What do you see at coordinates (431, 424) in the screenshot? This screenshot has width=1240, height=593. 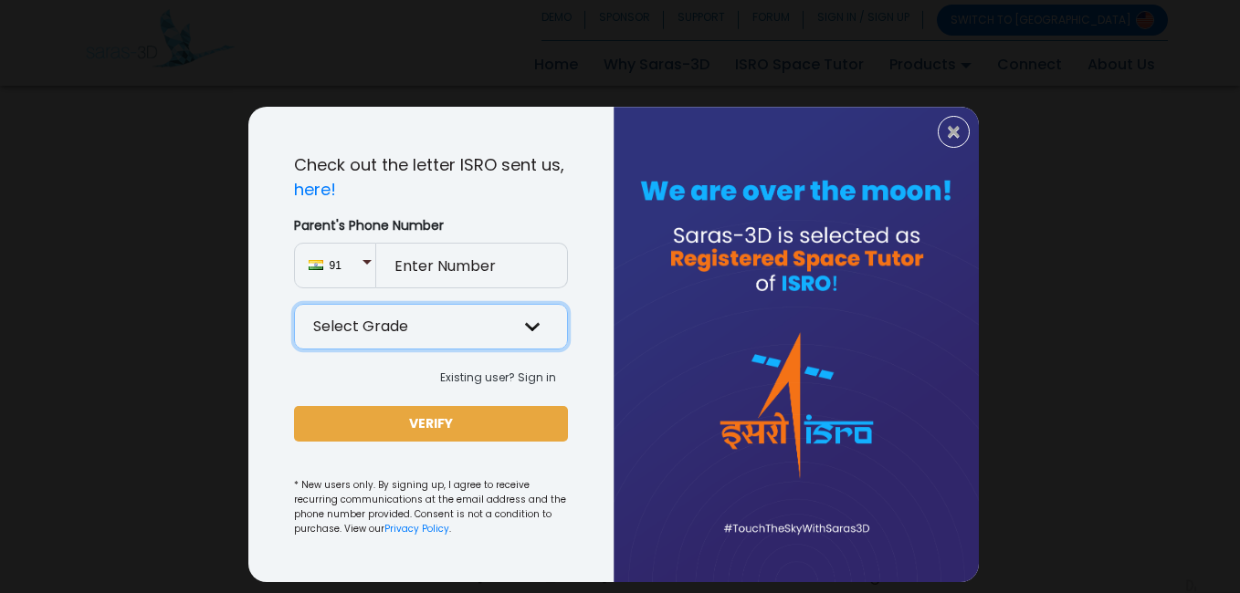 I see `button: VERIFY` at bounding box center [431, 424].